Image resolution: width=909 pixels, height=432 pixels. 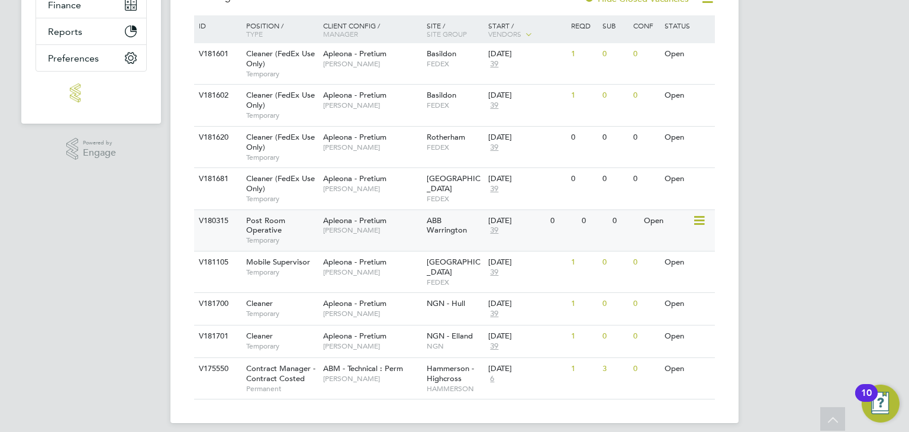 I want to click on button: Reports, so click(x=91, y=31).